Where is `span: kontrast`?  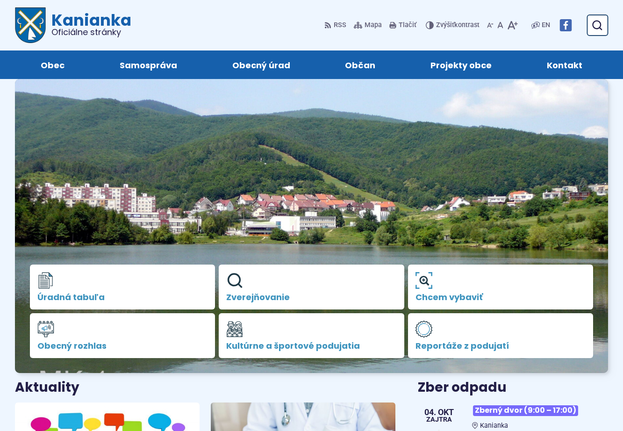 span: kontrast is located at coordinates (458, 25).